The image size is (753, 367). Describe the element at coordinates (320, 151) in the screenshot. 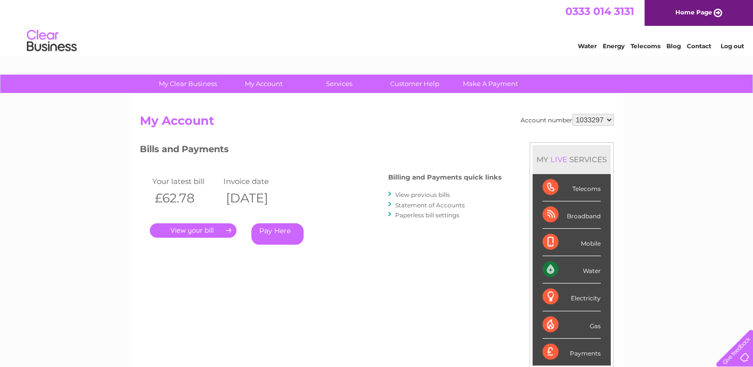

I see `h3: Bills and Payments` at that location.